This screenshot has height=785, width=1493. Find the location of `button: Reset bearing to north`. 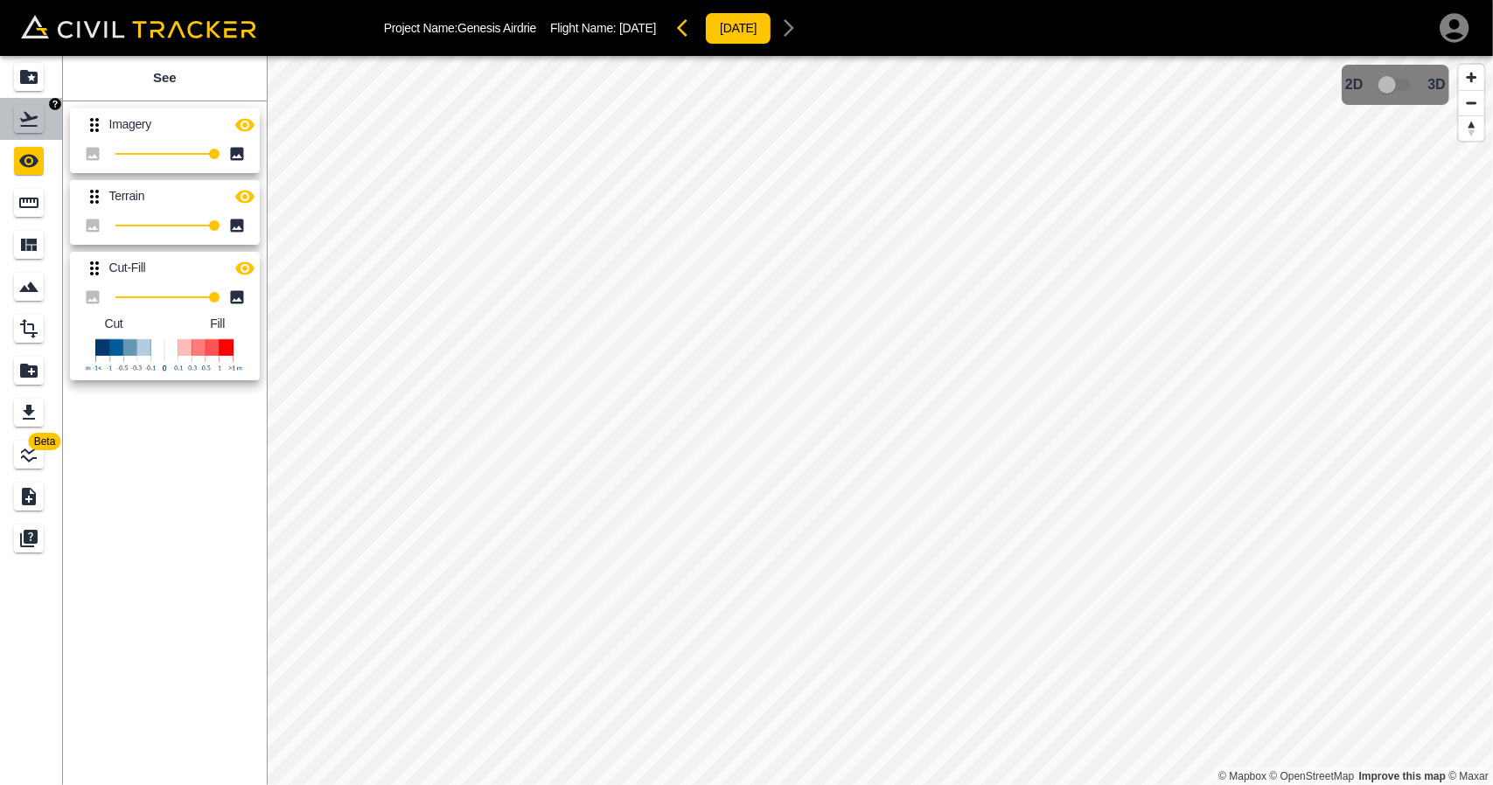

button: Reset bearing to north is located at coordinates (1471, 128).